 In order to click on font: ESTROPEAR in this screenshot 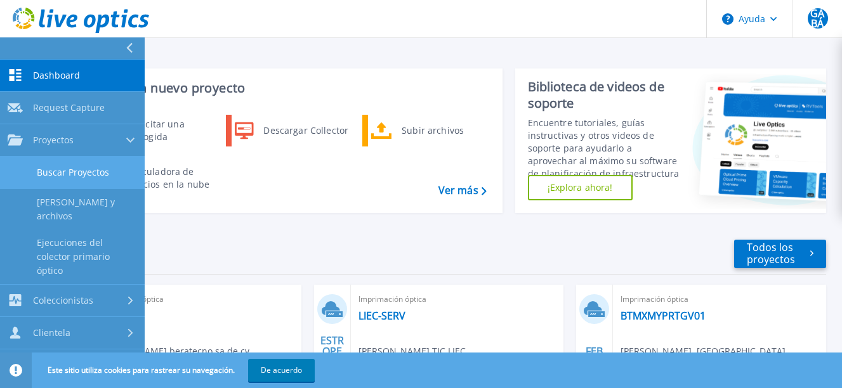, I will do `click(332, 351)`.